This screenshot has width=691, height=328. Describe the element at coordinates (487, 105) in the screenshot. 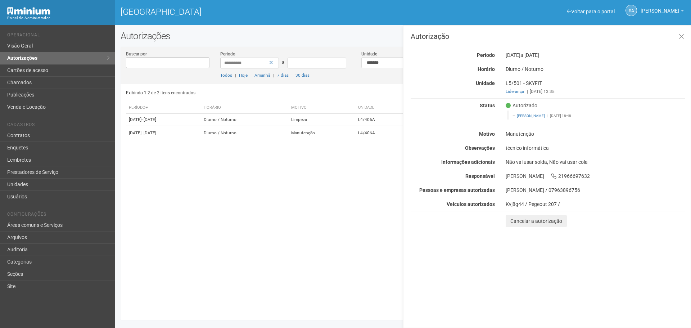

I see `strong: Status` at that location.